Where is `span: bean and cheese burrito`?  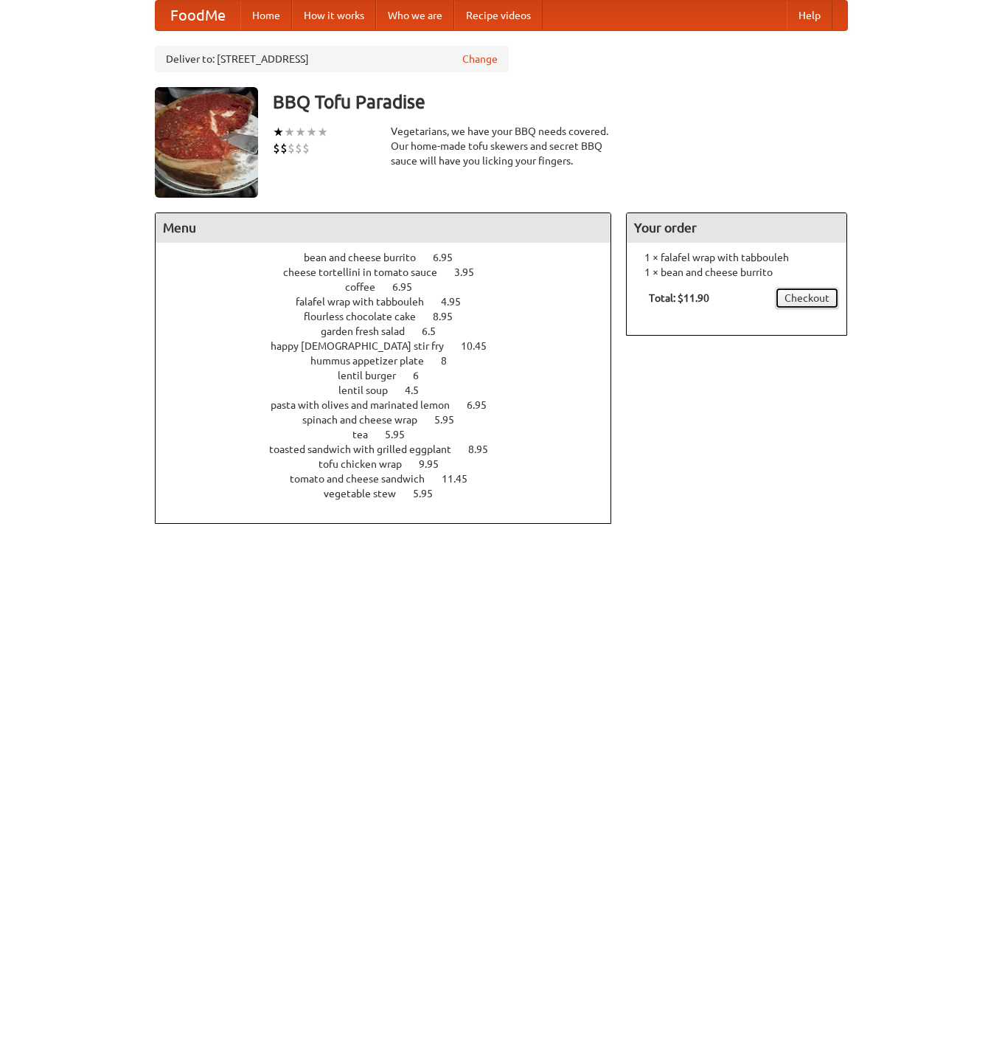
span: bean and cheese burrito is located at coordinates (367, 257).